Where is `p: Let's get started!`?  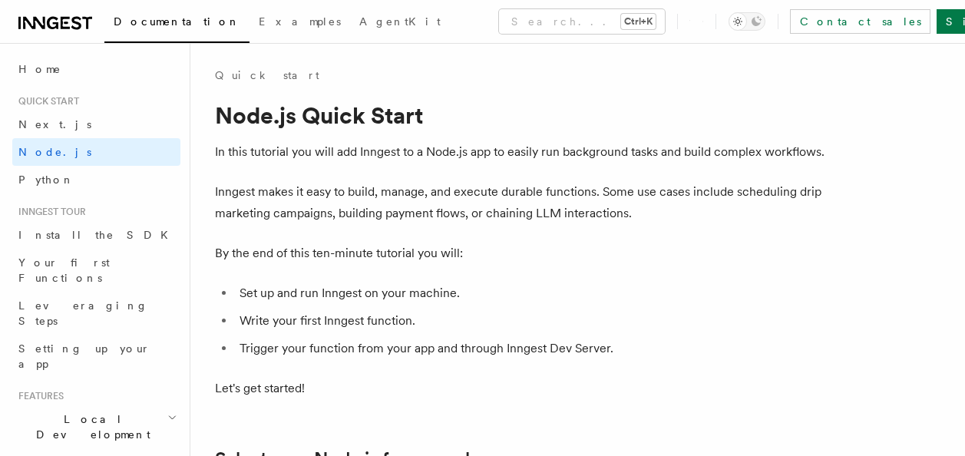 p: Let's get started! is located at coordinates (522, 388).